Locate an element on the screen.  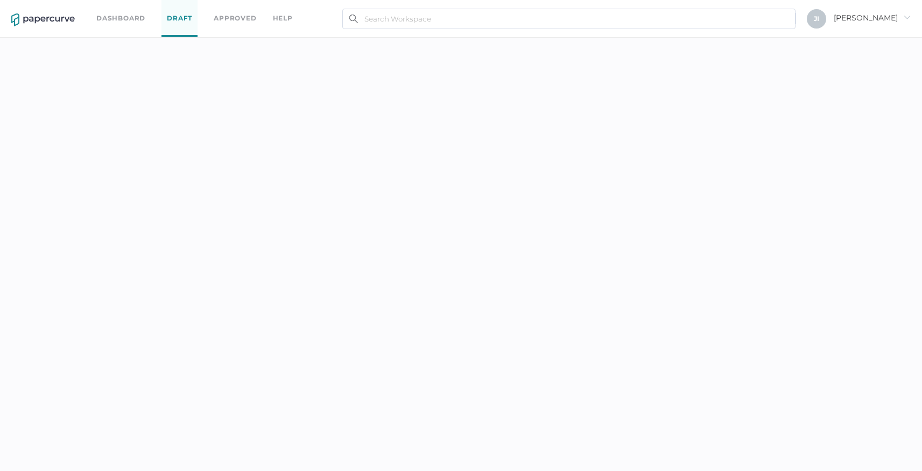
i: arrow_right is located at coordinates (907, 17).